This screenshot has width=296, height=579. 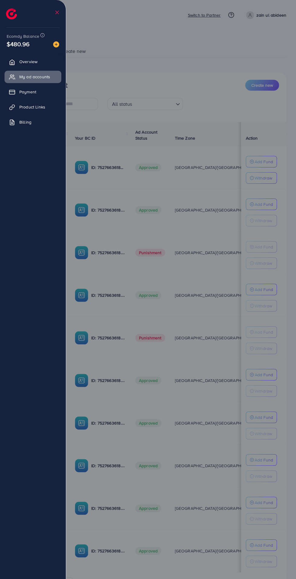 What do you see at coordinates (33, 92) in the screenshot?
I see `a: Payment` at bounding box center [33, 92].